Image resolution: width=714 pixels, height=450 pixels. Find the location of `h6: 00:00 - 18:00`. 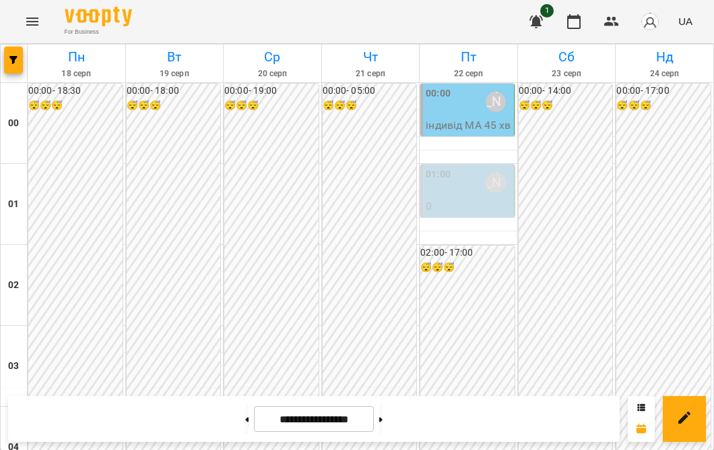

h6: 00:00 - 18:00 is located at coordinates (174, 91).